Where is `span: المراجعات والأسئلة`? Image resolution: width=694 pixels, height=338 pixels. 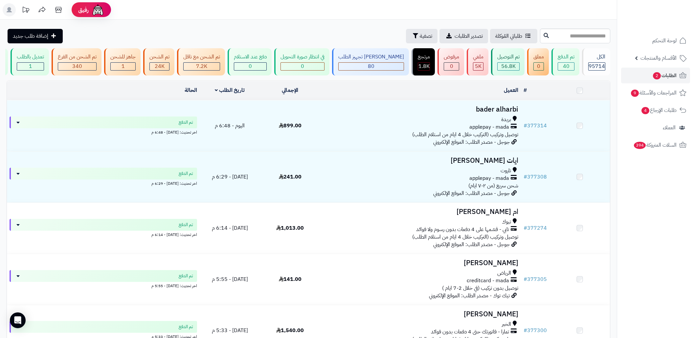
span: المراجعات والأسئلة is located at coordinates (653, 93).